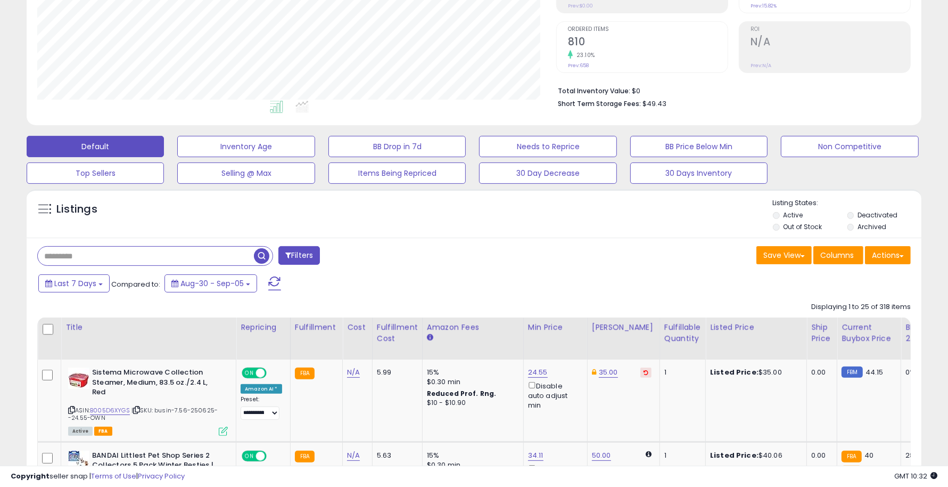 The height and width of the screenshot is (487, 948). I want to click on div: 0%, so click(923, 372).